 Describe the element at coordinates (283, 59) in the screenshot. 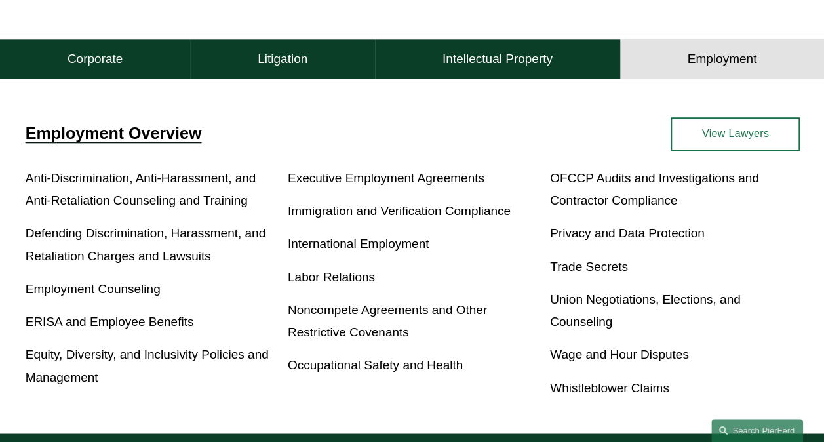

I see `h4: Litigation` at that location.